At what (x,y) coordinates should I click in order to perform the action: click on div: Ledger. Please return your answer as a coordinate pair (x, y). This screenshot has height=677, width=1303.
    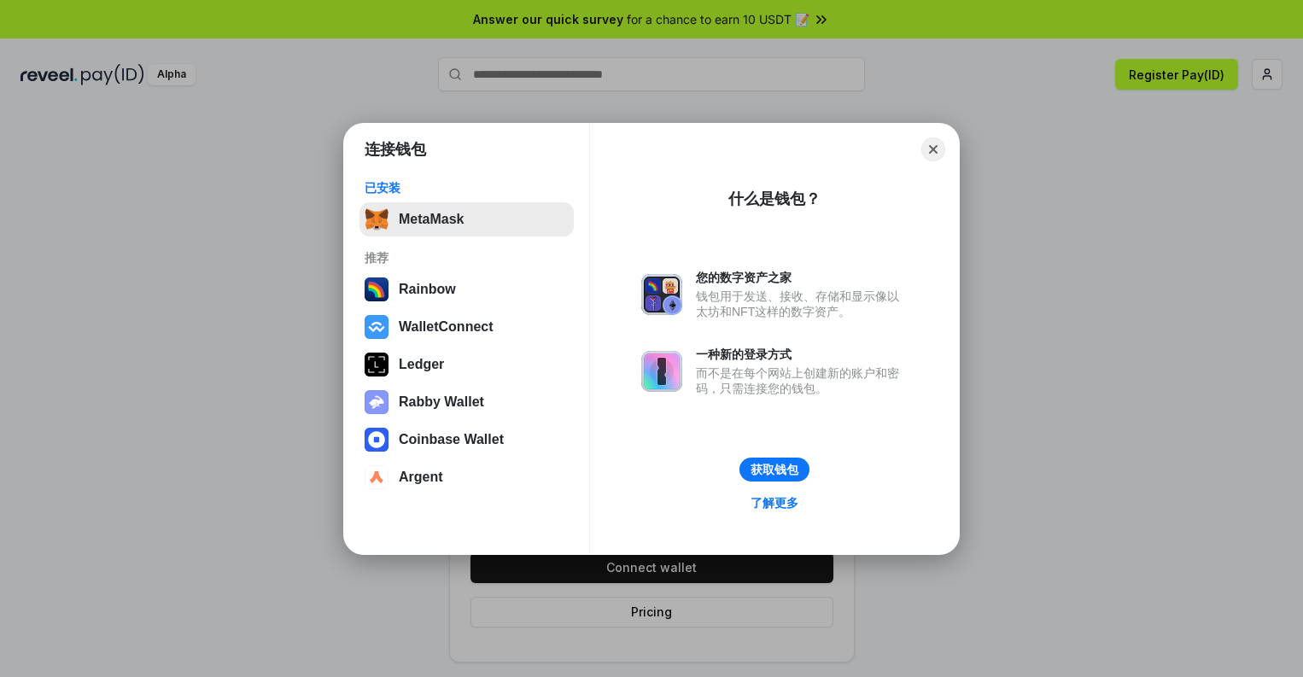
    Looking at the image, I should click on (421, 365).